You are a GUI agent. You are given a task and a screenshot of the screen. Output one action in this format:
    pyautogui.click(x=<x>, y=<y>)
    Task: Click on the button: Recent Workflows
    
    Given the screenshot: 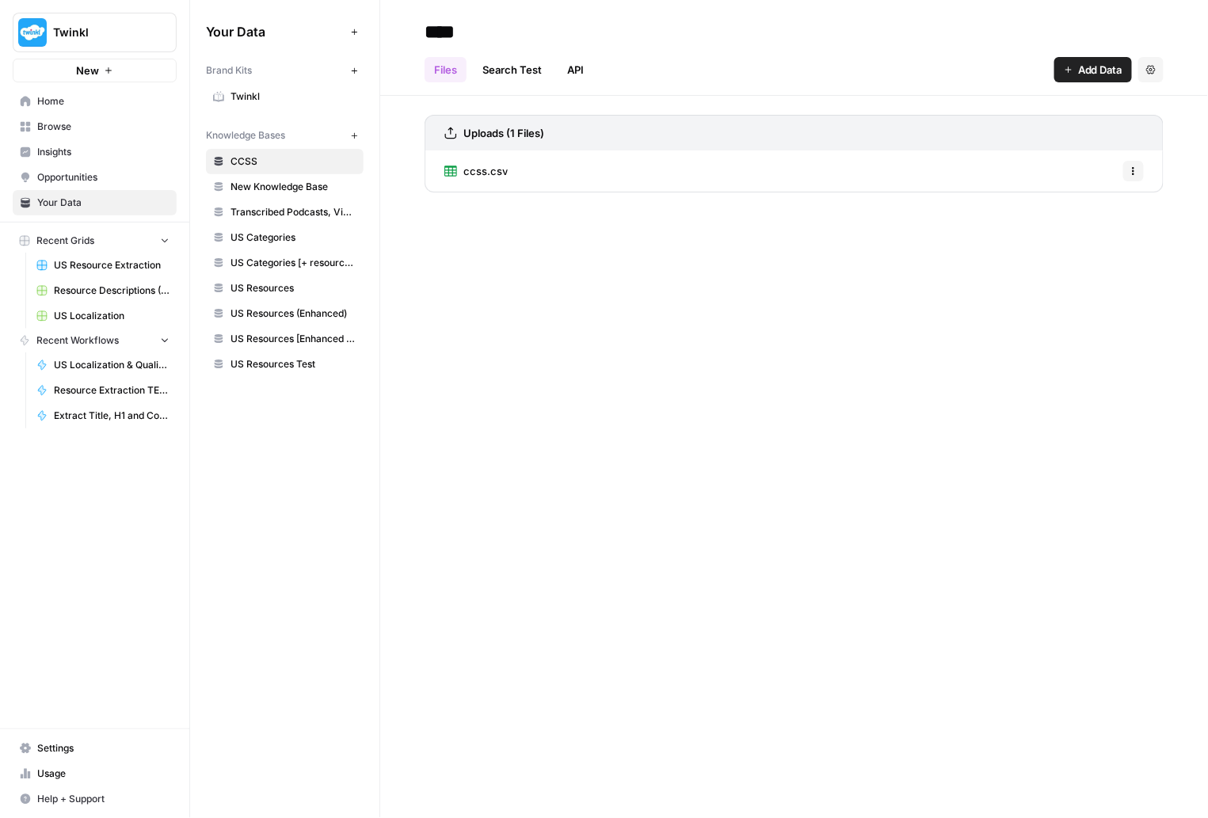 What is the action you would take?
    pyautogui.click(x=94, y=341)
    